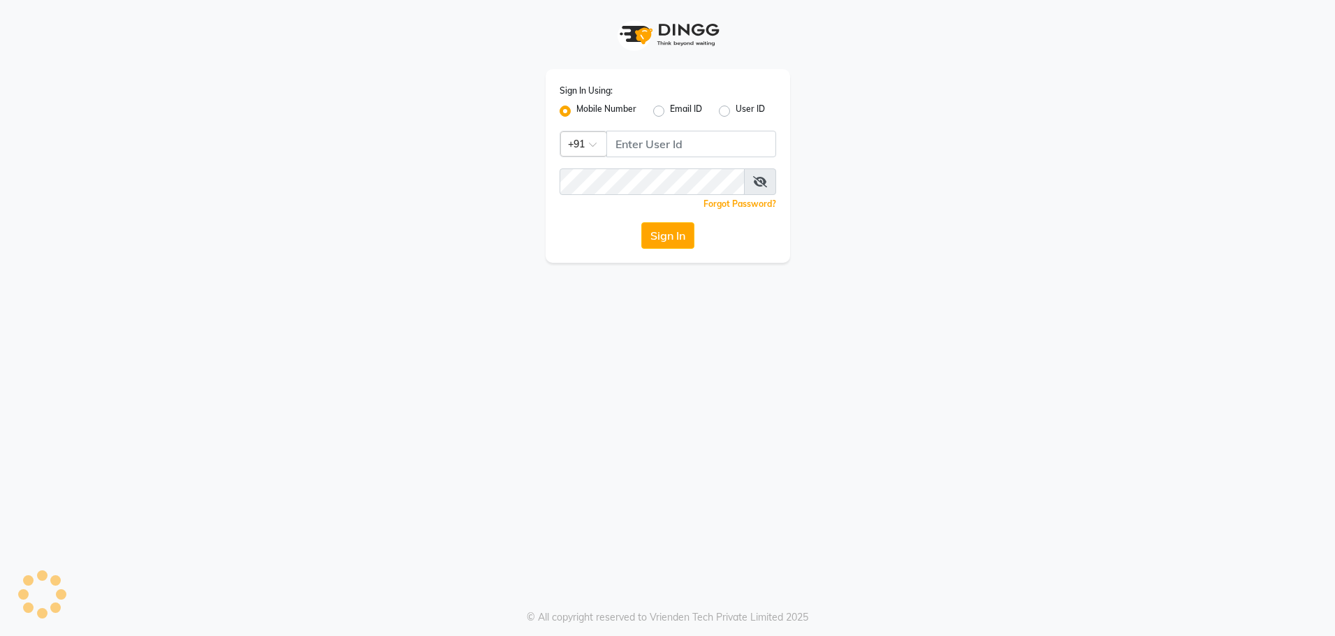  Describe the element at coordinates (668, 34) in the screenshot. I see `img: logo1.svg` at that location.